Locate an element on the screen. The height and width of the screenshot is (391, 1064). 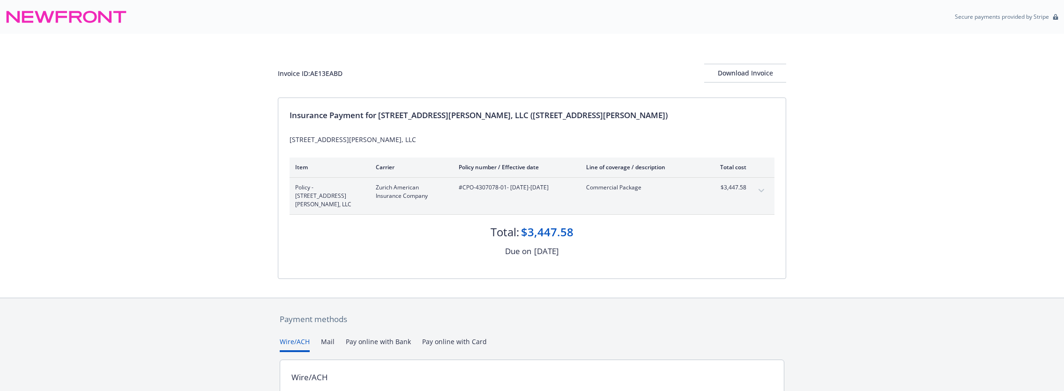
p: Secure payments provided by Stripe is located at coordinates (1002, 16).